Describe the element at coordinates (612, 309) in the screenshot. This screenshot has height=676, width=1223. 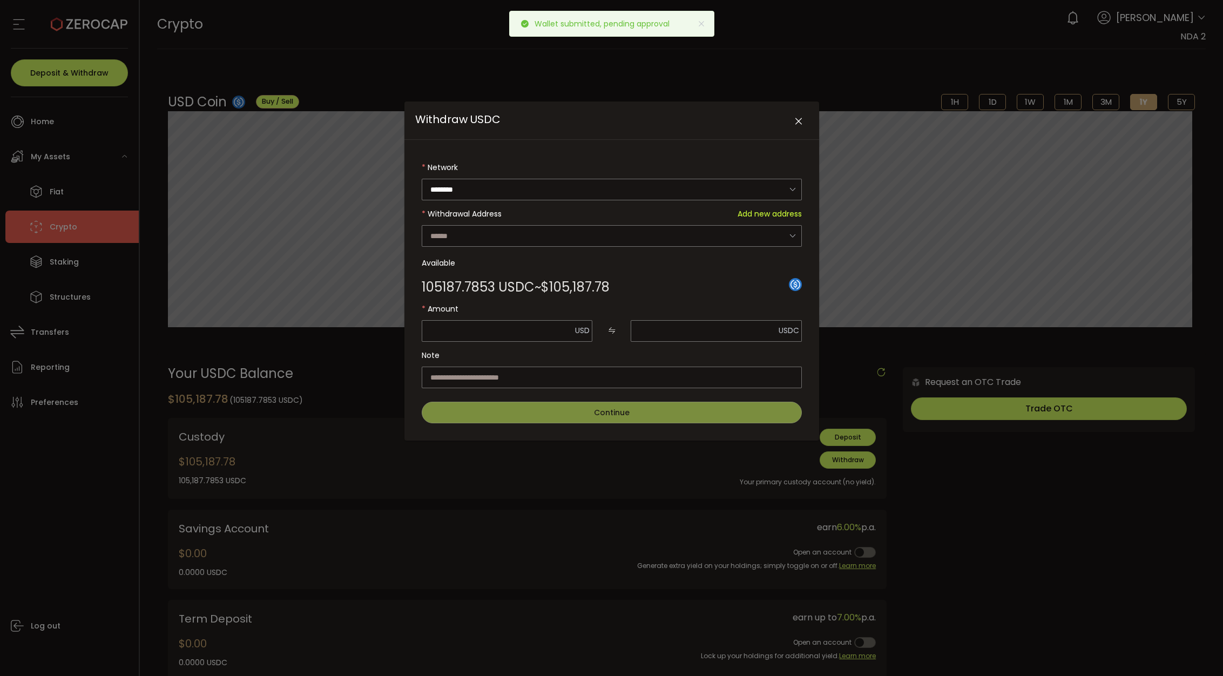
I see `label: Amount` at that location.